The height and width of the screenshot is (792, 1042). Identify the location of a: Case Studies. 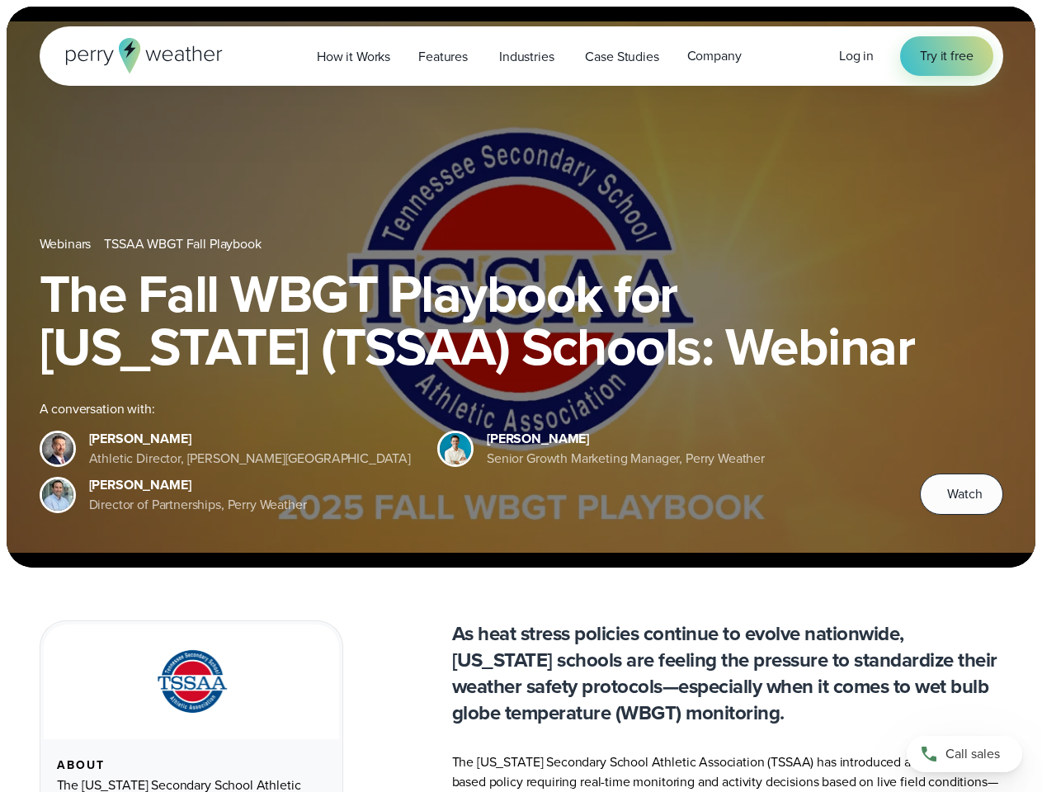
(621, 56).